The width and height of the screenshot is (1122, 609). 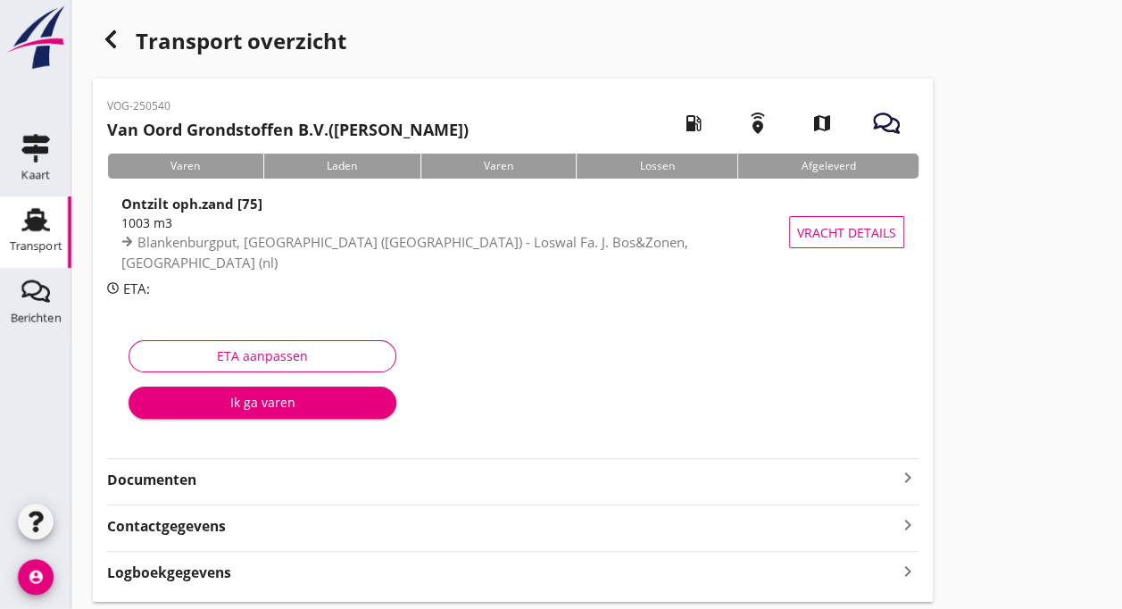 I want to click on span: ETA:, so click(x=137, y=288).